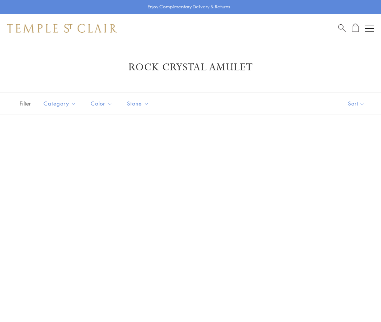 This screenshot has height=322, width=381. What do you see at coordinates (61, 103) in the screenshot?
I see `span: Category` at bounding box center [61, 103].